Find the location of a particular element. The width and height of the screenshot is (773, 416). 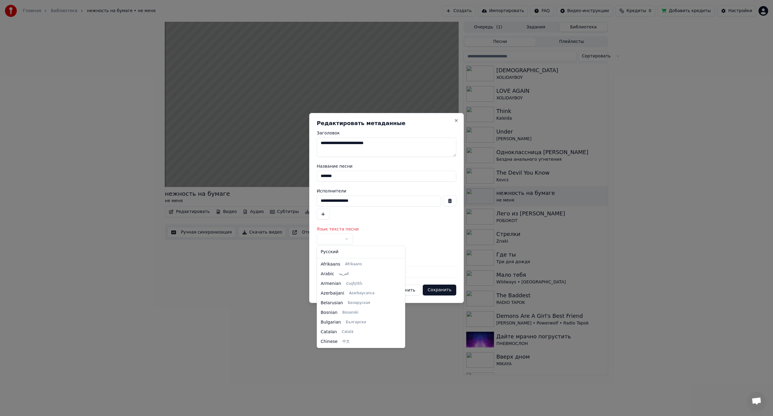

span: 中文 is located at coordinates (346, 341).